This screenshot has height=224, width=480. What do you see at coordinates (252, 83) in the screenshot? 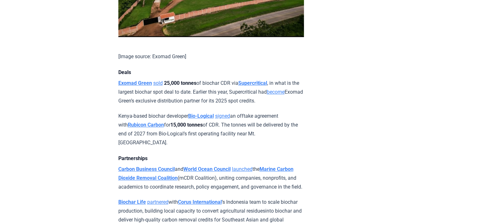
I see `strong: Supercritical` at bounding box center [252, 83].